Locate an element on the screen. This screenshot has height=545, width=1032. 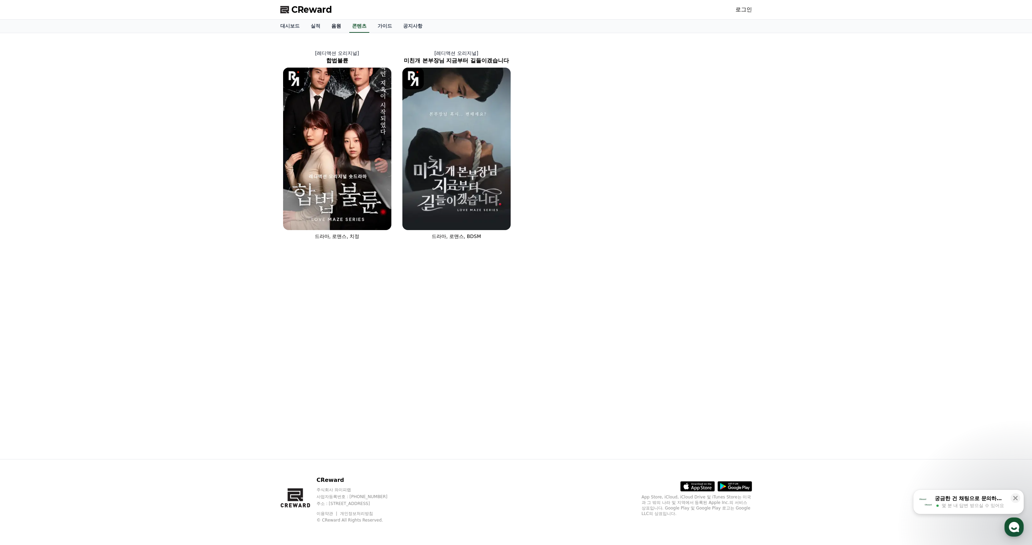
a: 개인정보처리방침 is located at coordinates (357, 514).